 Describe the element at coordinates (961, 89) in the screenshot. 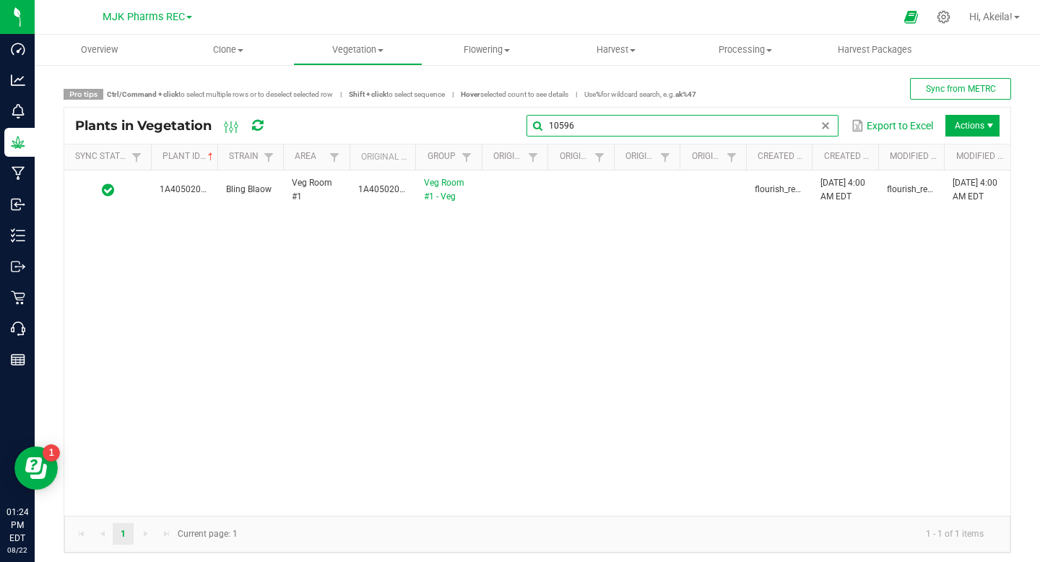

I see `span: Sync from METRC` at that location.